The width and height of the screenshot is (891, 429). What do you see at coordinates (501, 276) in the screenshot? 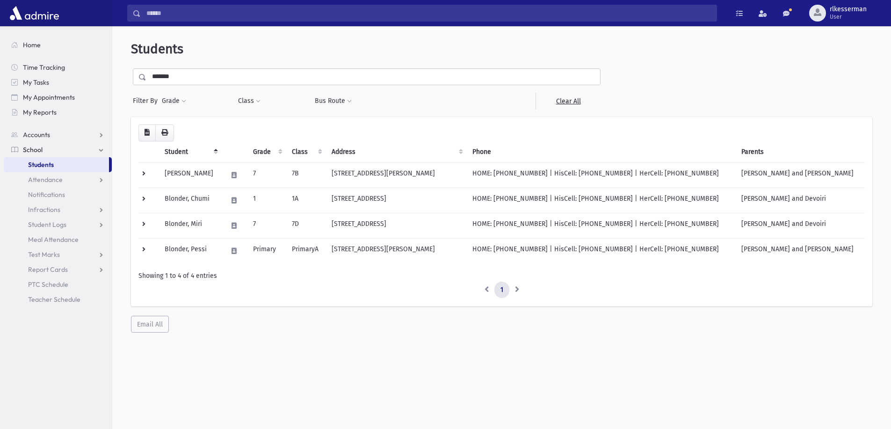
I see `div: Showing 1 to 4 of 4 entries` at bounding box center [501, 276].